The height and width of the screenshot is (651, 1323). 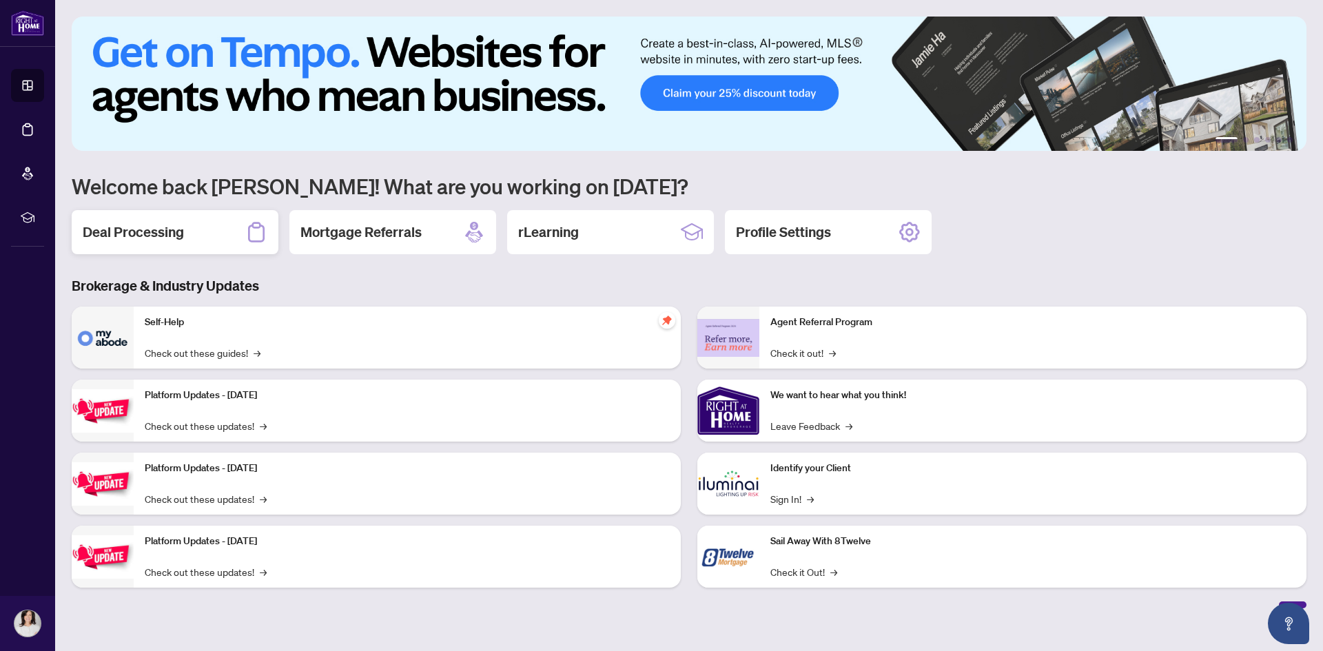 I want to click on img: logo, so click(x=28, y=23).